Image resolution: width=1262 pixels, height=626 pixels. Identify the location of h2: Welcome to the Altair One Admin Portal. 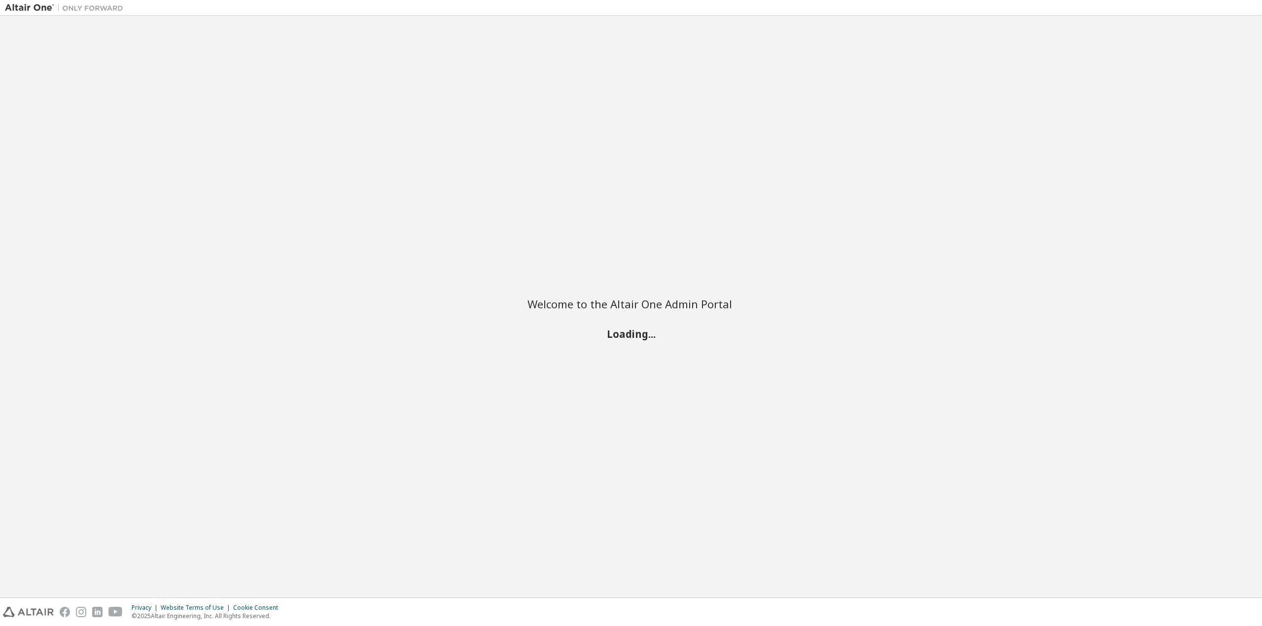
(631, 304).